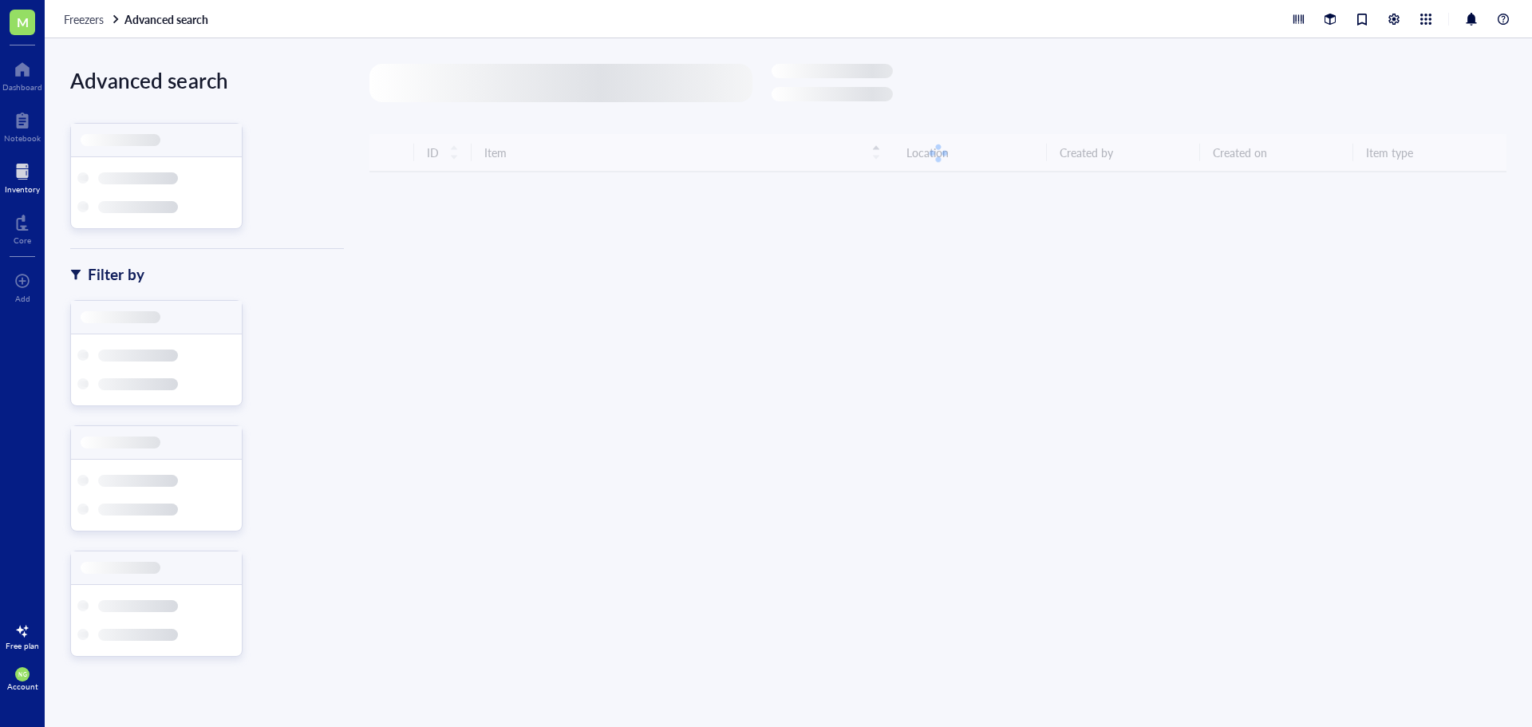  What do you see at coordinates (22, 22) in the screenshot?
I see `span: M` at bounding box center [22, 22].